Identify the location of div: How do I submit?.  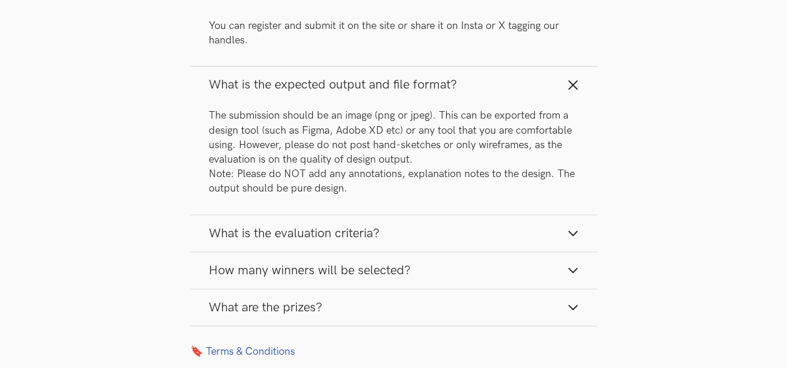
(394, 39).